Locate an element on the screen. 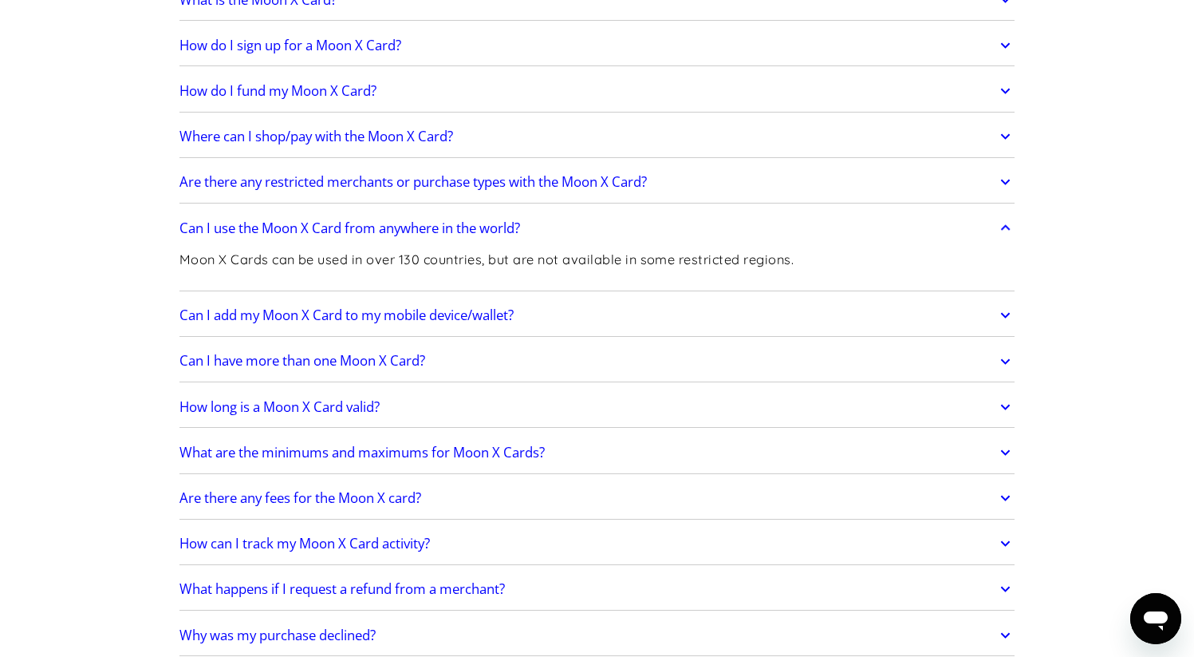 This screenshot has height=657, width=1194. h2: What happens if I request a refund from a merchant? is located at coordinates (342, 589).